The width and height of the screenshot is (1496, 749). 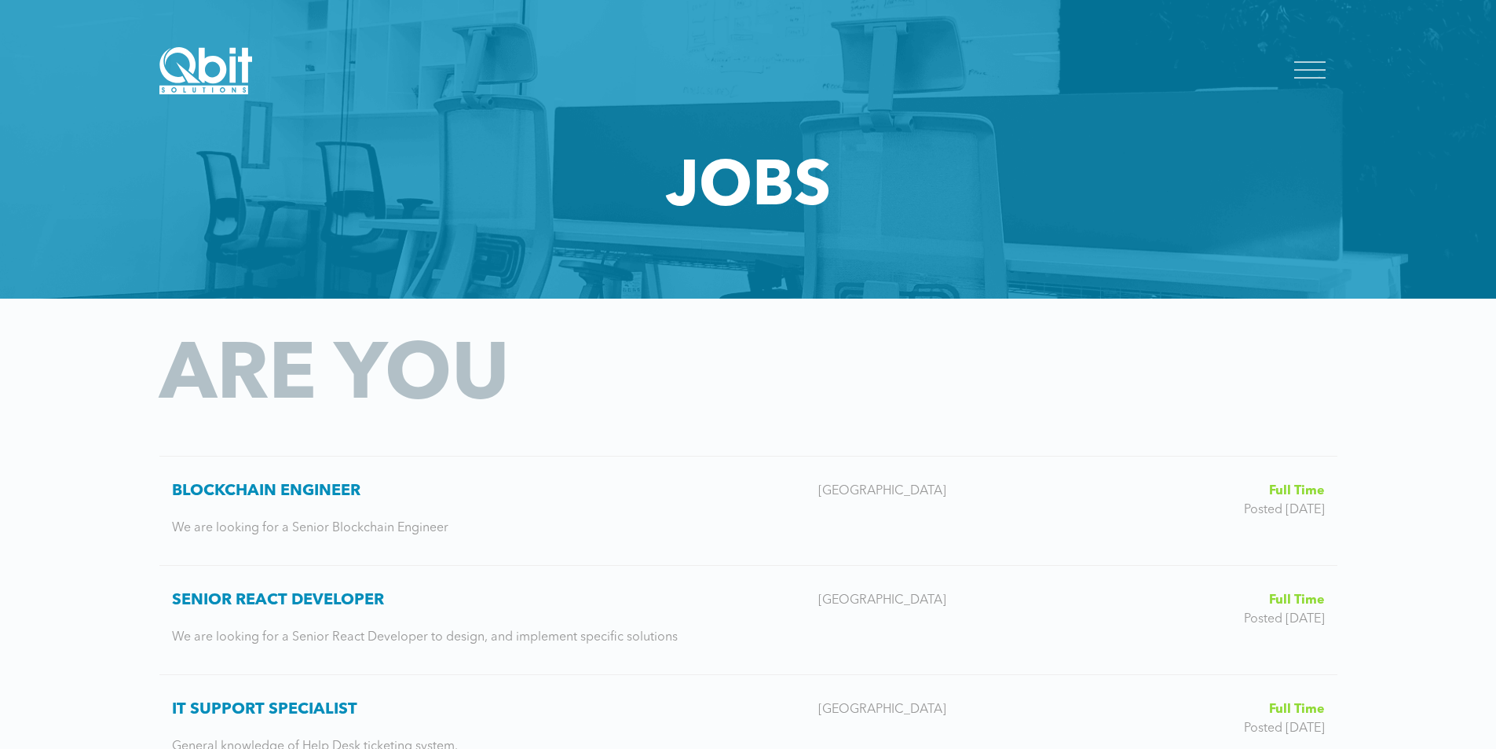 What do you see at coordinates (206, 71) in the screenshot?
I see `img: logo.svg` at bounding box center [206, 71].